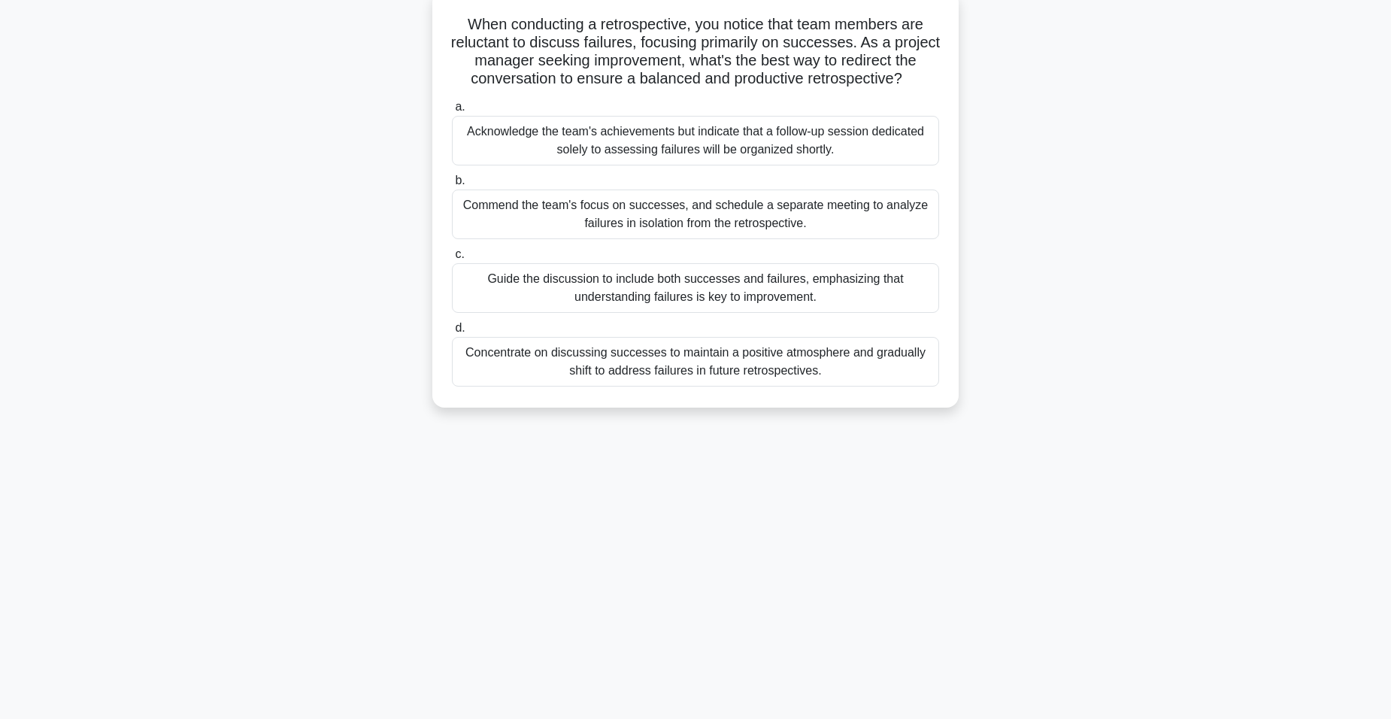  I want to click on span: b., so click(459, 180).